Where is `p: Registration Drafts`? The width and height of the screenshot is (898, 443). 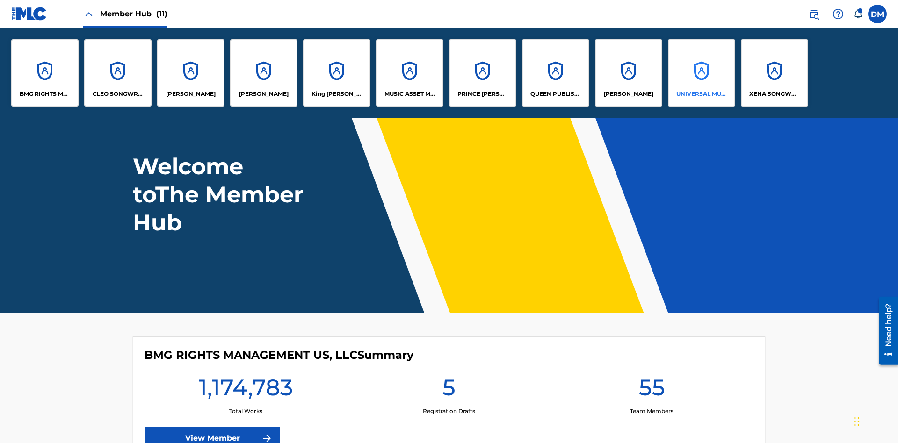 p: Registration Drafts is located at coordinates (449, 411).